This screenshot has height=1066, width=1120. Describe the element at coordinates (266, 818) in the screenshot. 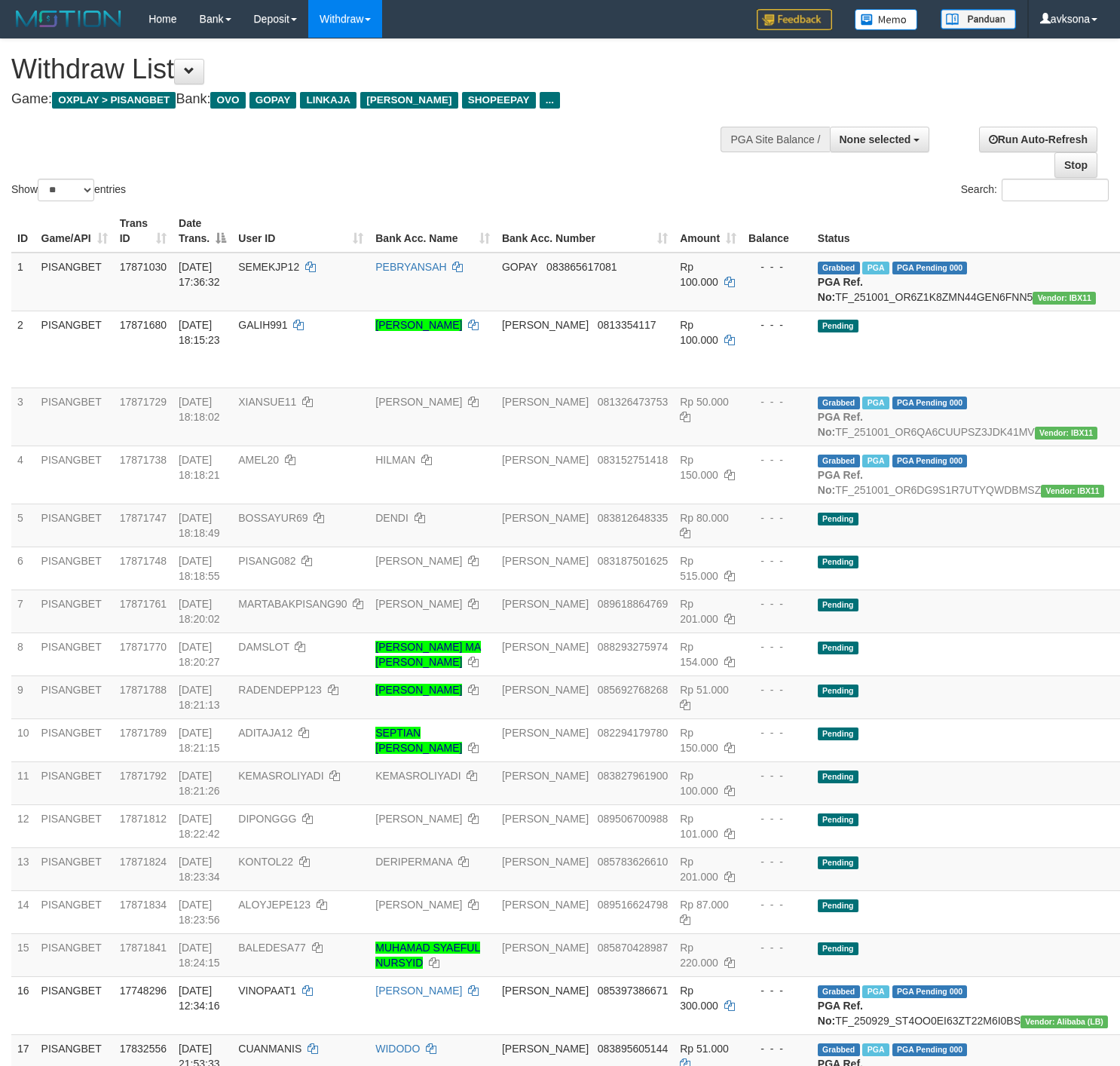

I see `span: DIPONGGG` at that location.